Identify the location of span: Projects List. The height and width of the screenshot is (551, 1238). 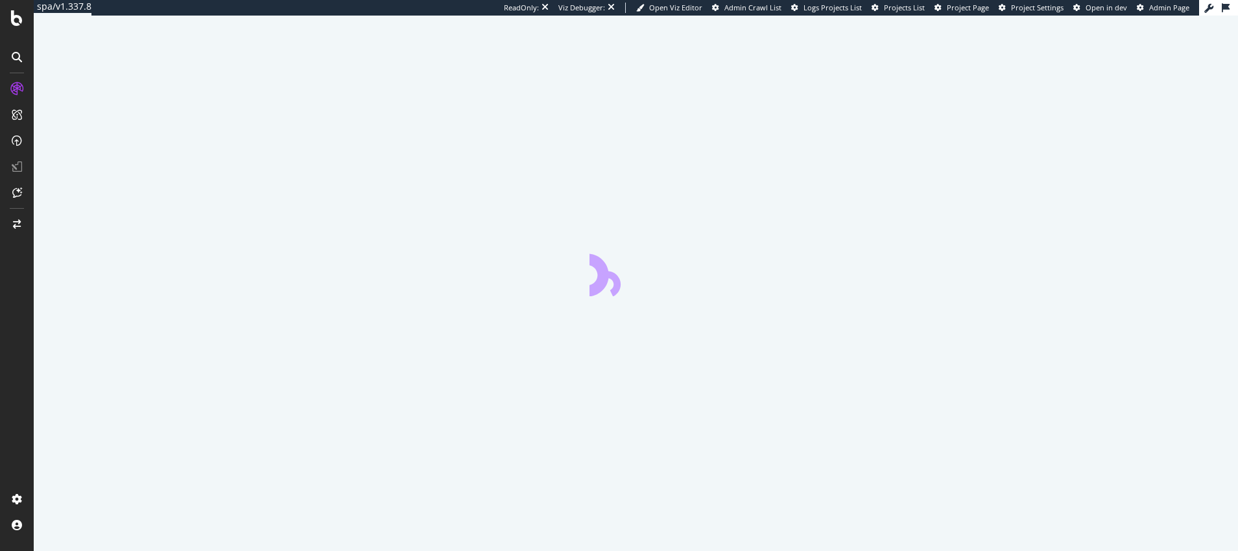
(904, 7).